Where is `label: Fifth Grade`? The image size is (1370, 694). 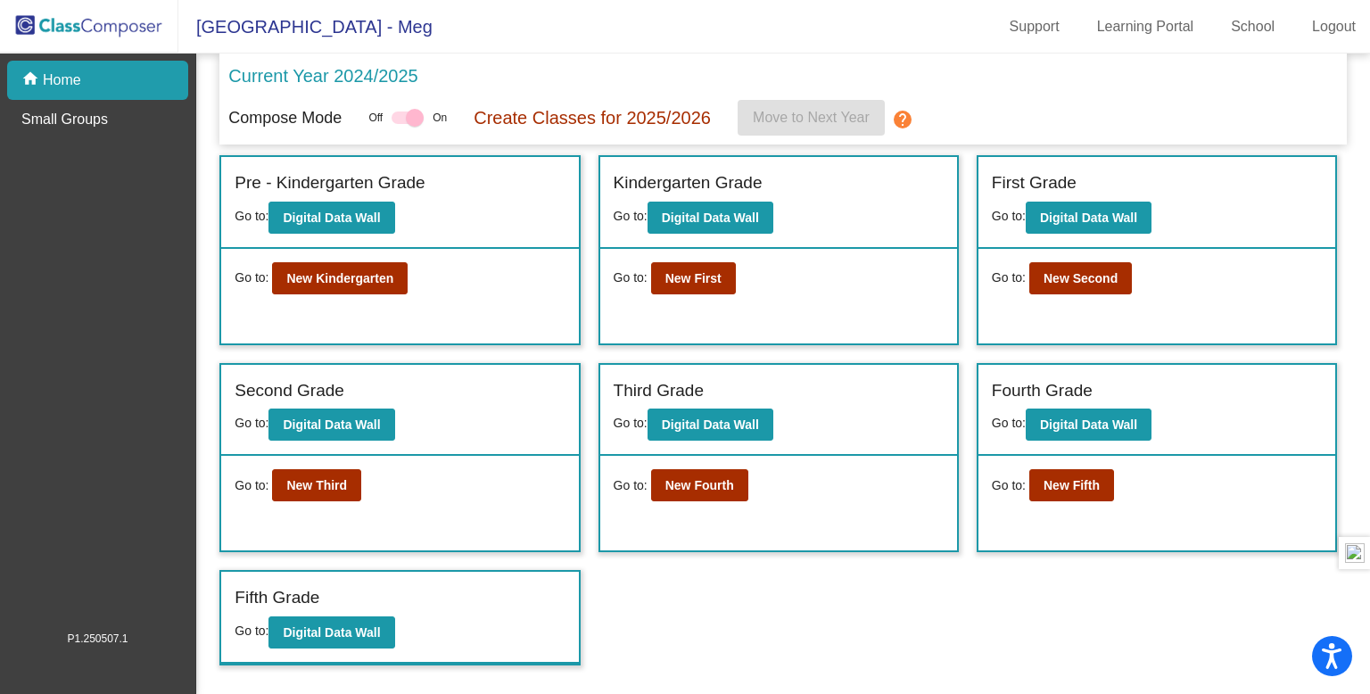
label: Fifth Grade is located at coordinates (276, 597).